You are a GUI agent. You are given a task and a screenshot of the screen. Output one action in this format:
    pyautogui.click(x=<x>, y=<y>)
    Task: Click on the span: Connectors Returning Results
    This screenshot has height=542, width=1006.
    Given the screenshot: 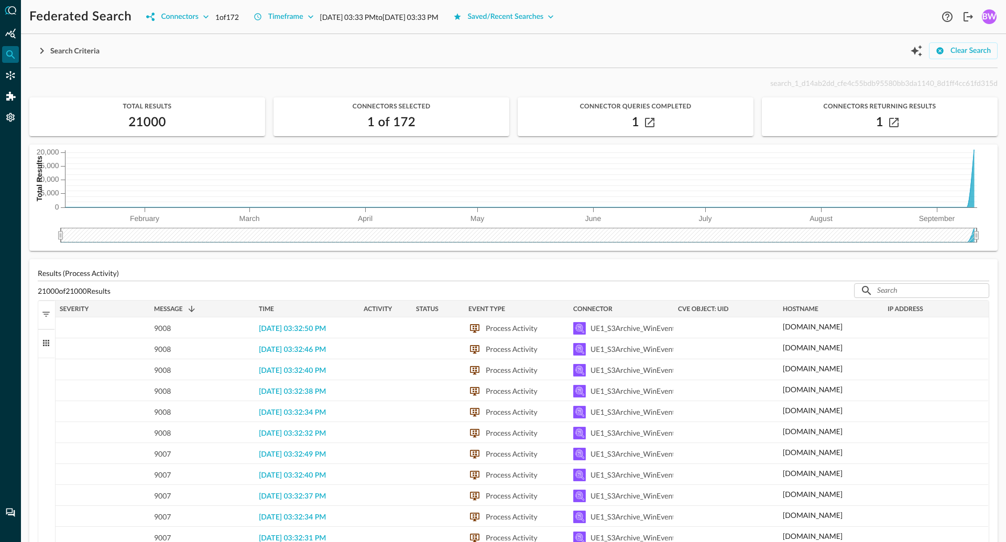 What is the action you would take?
    pyautogui.click(x=879, y=106)
    